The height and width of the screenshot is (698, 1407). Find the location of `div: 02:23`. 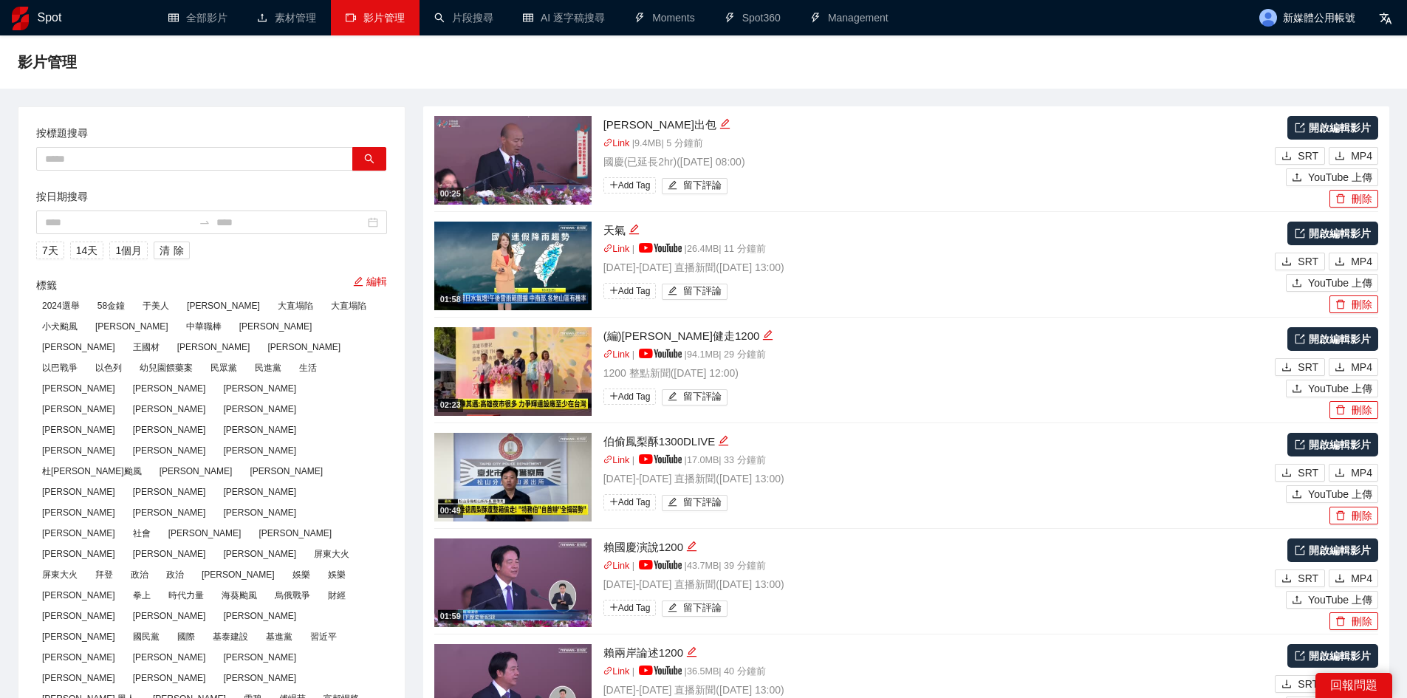

div: 02:23 is located at coordinates (451, 405).